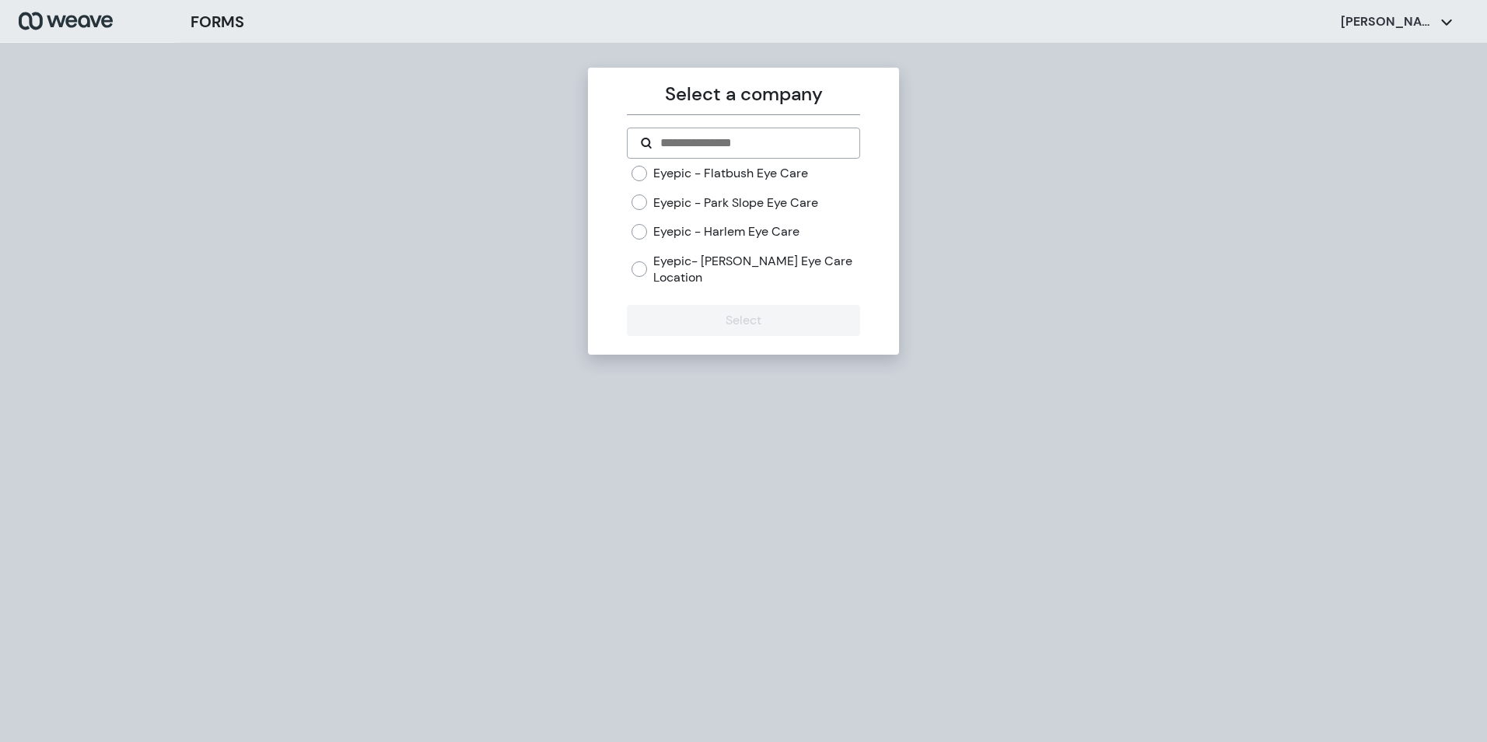 The width and height of the screenshot is (1487, 742). What do you see at coordinates (730, 173) in the screenshot?
I see `label: Eyepic - Flatbush Eye Care` at bounding box center [730, 173].